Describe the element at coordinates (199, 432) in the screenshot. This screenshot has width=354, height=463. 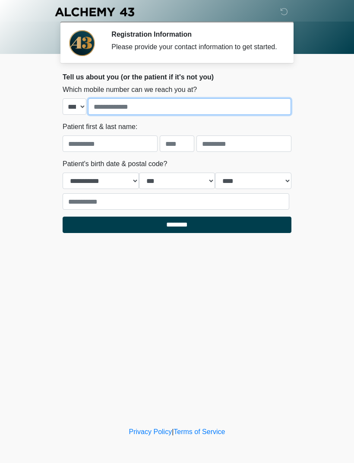
I see `a: Terms of Service` at that location.